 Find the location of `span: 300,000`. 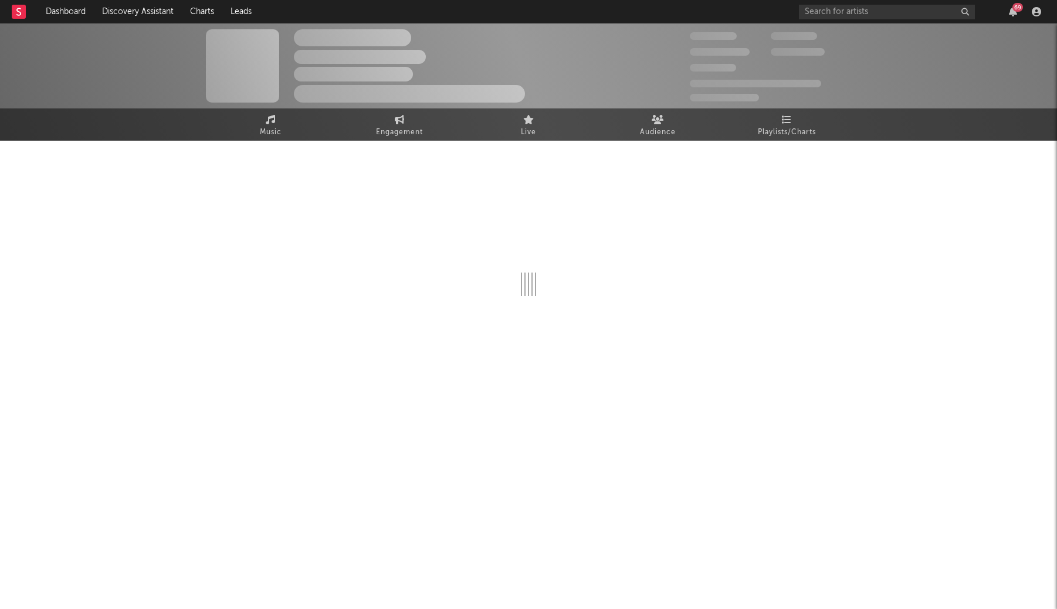

span: 300,000 is located at coordinates (713, 36).